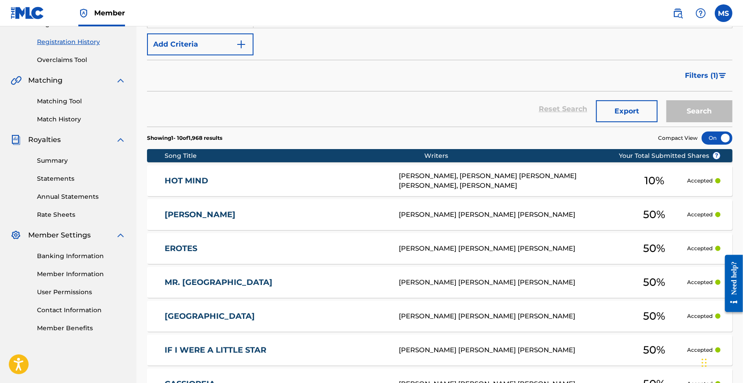 This screenshot has height=383, width=743. What do you see at coordinates (81, 179) in the screenshot?
I see `a: Statements` at bounding box center [81, 179].